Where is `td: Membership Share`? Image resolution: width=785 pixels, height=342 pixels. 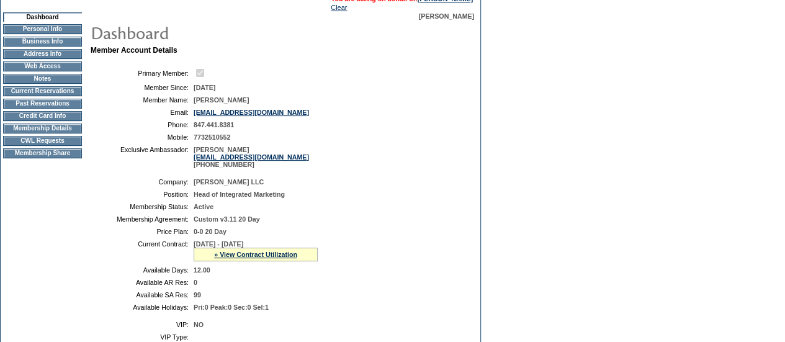
td: Membership Share is located at coordinates (42, 153).